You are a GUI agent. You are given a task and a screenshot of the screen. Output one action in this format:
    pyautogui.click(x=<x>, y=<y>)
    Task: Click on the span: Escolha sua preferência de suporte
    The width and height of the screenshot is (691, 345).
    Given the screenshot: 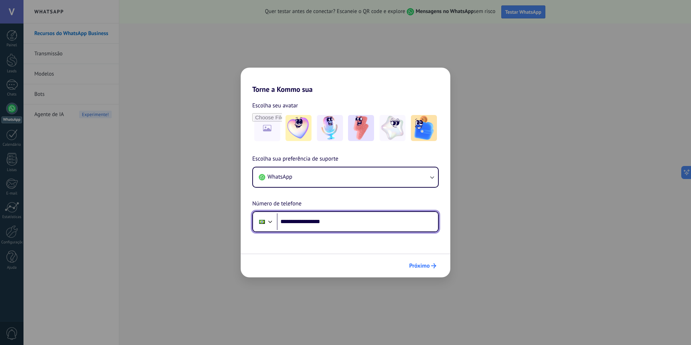 What is the action you would take?
    pyautogui.click(x=295, y=159)
    